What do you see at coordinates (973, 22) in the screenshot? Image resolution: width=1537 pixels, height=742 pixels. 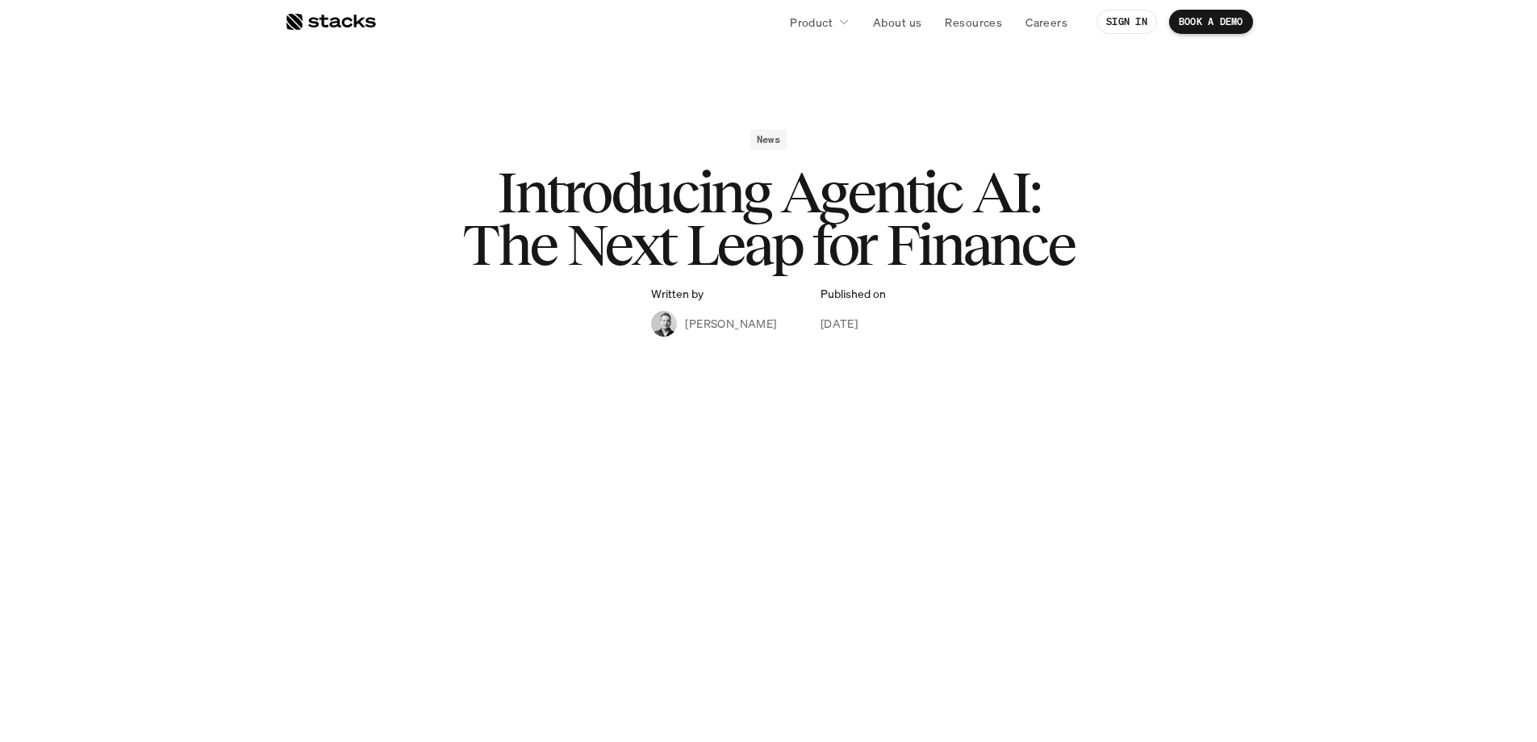 I see `a: Resources` at bounding box center [973, 22].